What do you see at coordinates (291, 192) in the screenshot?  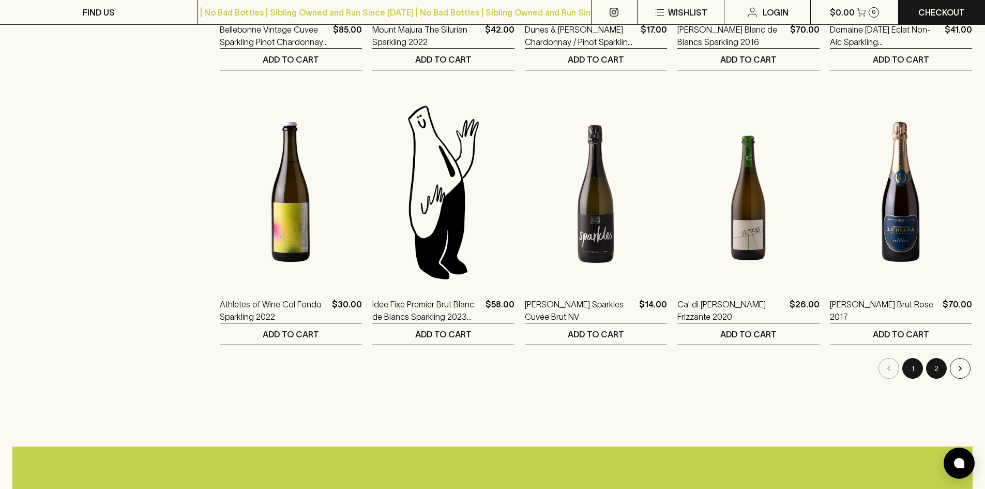 I see `img: Athletes of Wine Col Fondo Sparkling 2022` at bounding box center [291, 192].